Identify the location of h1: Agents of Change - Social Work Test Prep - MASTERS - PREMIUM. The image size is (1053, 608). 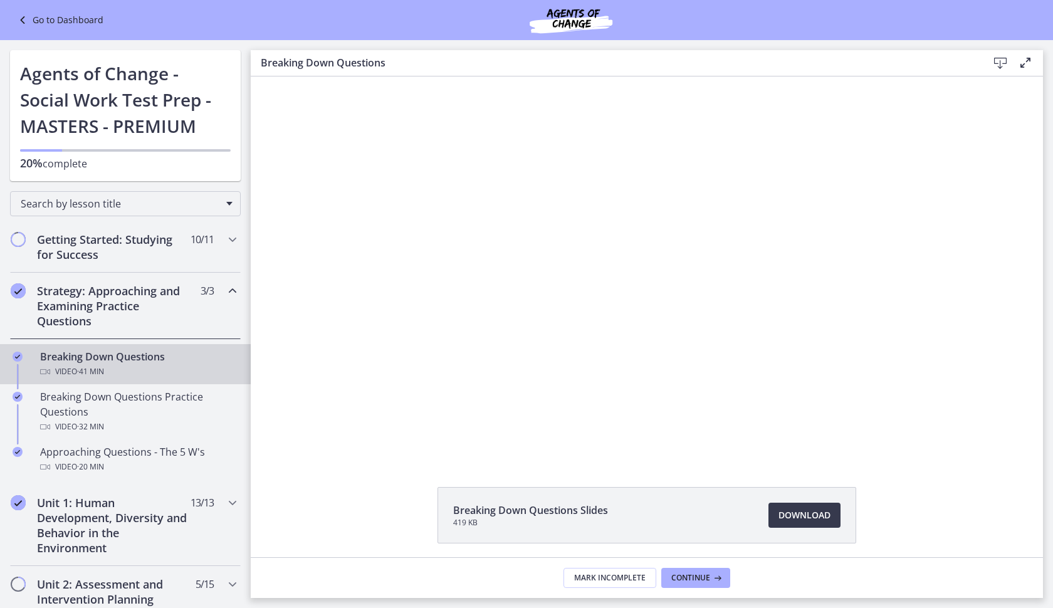
(125, 100).